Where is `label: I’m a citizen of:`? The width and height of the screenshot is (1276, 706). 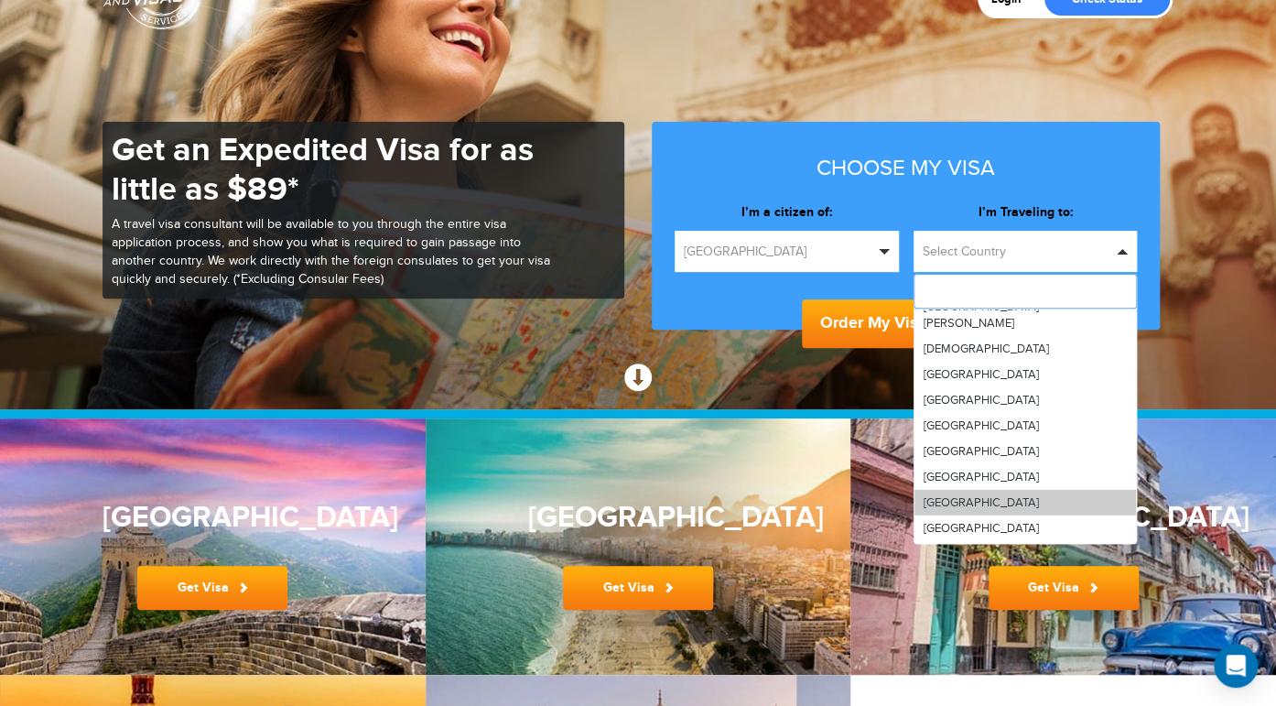 label: I’m a citizen of: is located at coordinates (786, 212).